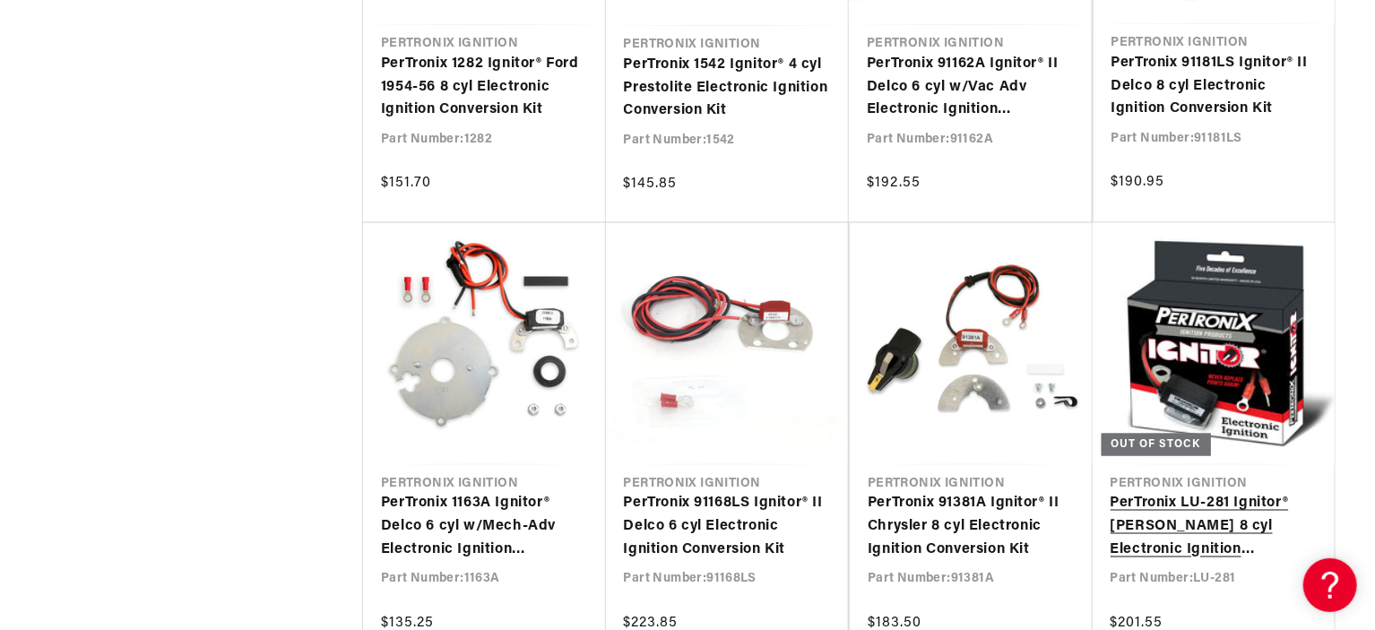 The height and width of the screenshot is (630, 1375). Describe the element at coordinates (484, 527) in the screenshot. I see `a: PerTronix 1163A Ignitor® Delco 6 cyl w/Mech-Adv Electronic Ignition Conversion Kit` at that location.